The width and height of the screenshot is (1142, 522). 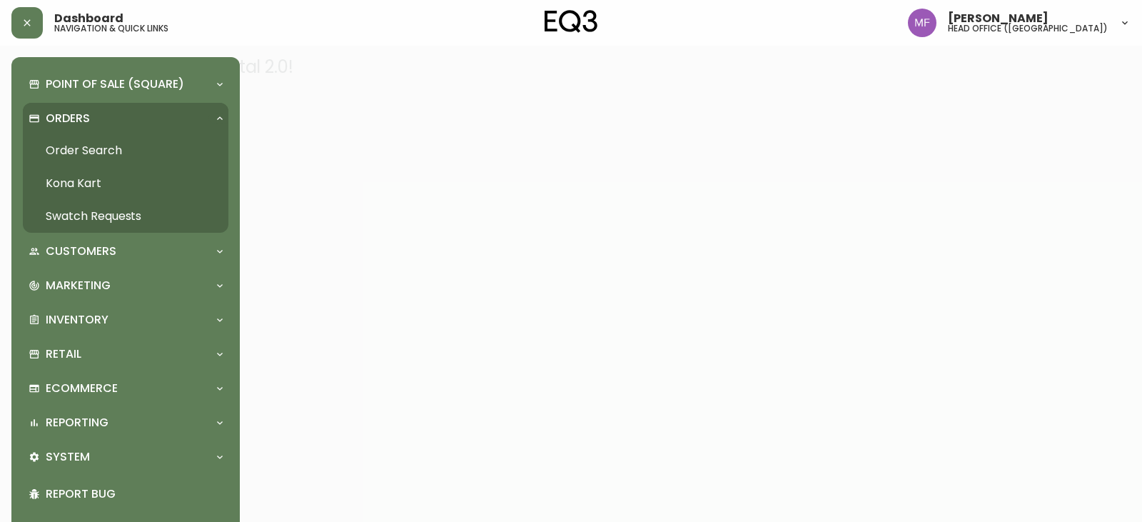 I want to click on p: Retail, so click(x=64, y=354).